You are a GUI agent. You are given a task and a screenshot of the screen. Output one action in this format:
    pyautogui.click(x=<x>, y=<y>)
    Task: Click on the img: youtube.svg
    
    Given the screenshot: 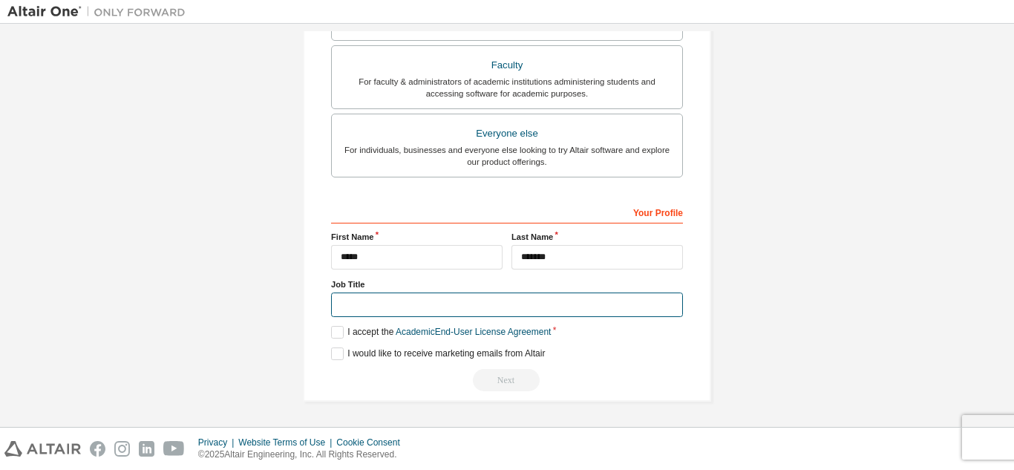 What is the action you would take?
    pyautogui.click(x=174, y=449)
    